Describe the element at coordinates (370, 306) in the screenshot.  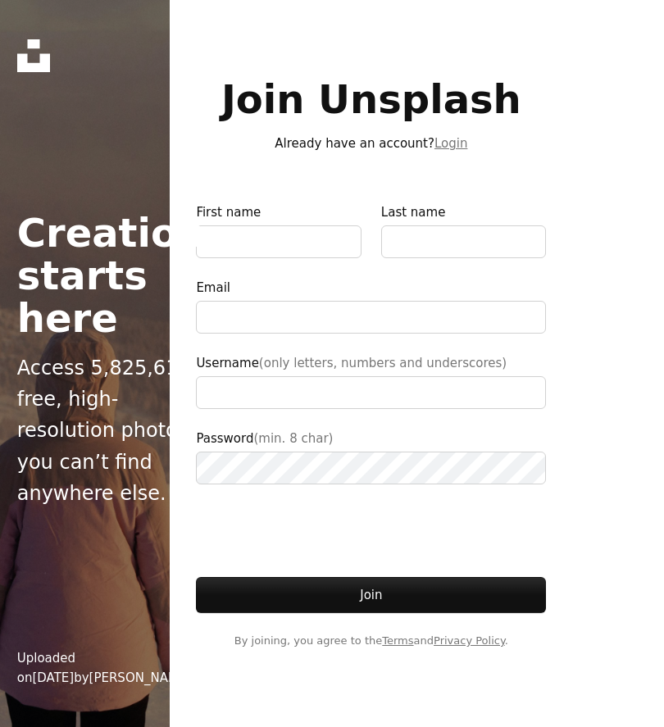
I see `label: Email` at that location.